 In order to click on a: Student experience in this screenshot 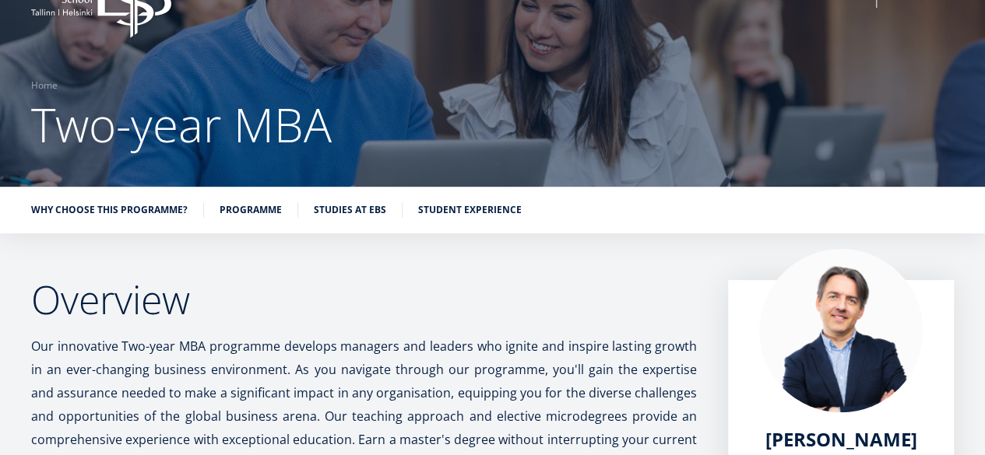, I will do `click(469, 210)`.